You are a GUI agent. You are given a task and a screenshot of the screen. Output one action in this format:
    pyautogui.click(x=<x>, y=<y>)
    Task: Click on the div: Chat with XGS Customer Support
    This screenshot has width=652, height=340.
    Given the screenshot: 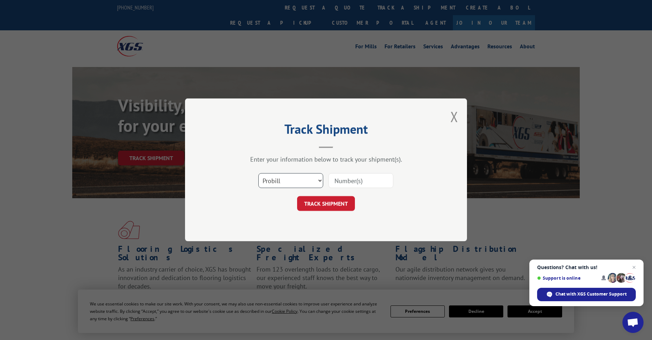 What is the action you would take?
    pyautogui.click(x=587, y=295)
    